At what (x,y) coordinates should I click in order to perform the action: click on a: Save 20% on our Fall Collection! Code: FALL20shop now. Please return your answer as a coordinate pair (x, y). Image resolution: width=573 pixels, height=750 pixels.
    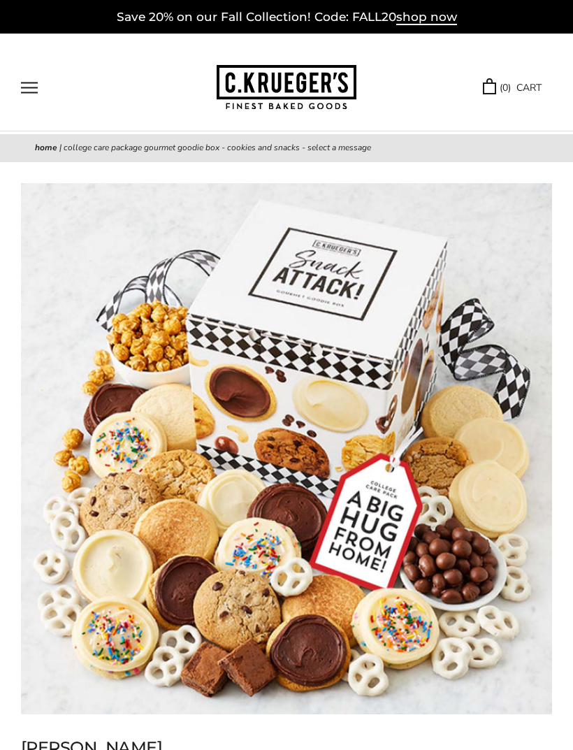
    Looking at the image, I should click on (287, 17).